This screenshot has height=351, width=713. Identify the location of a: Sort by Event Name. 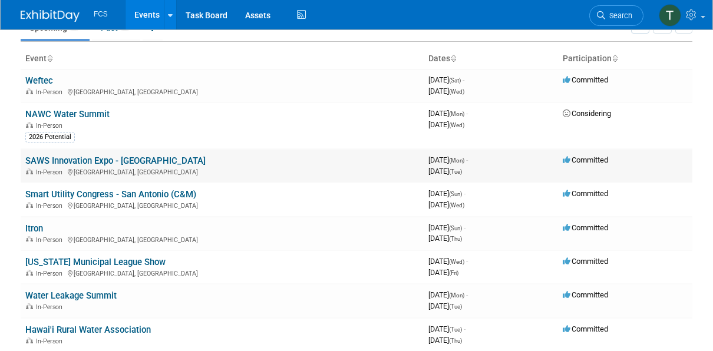
(49, 58).